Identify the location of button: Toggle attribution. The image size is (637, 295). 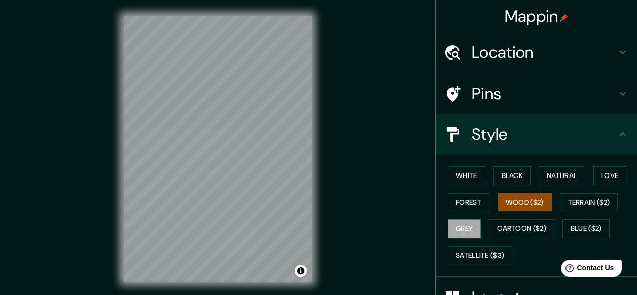
(301, 271).